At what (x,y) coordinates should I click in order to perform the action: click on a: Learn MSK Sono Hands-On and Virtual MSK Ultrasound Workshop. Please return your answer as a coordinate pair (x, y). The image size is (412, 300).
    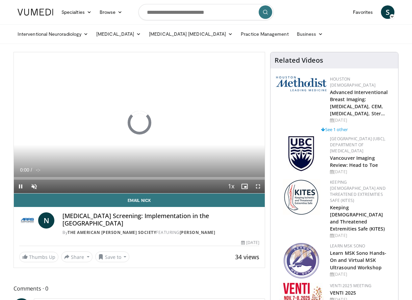
    Looking at the image, I should click on (358, 260).